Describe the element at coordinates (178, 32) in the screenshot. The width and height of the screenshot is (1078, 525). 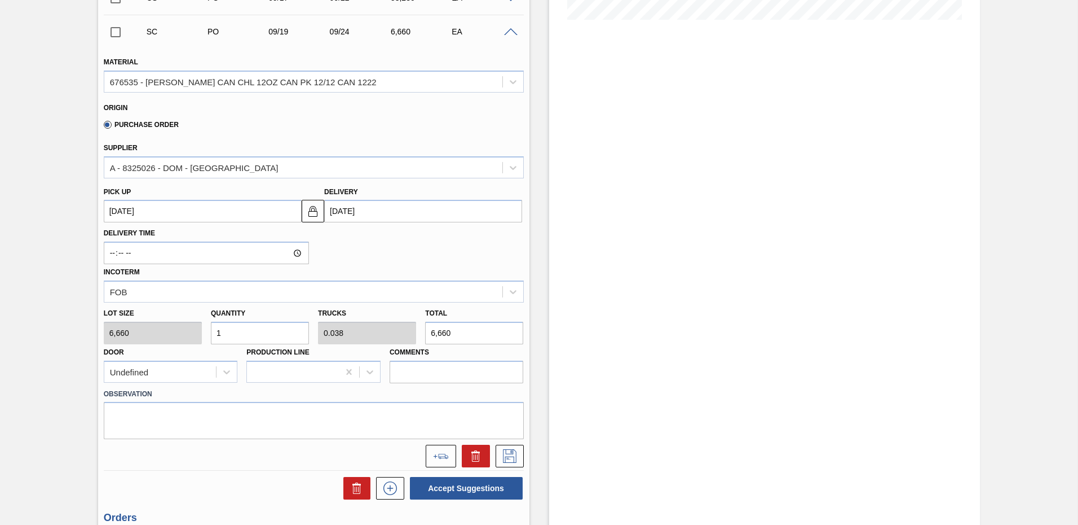
I see `div: Suggestion Created` at that location.